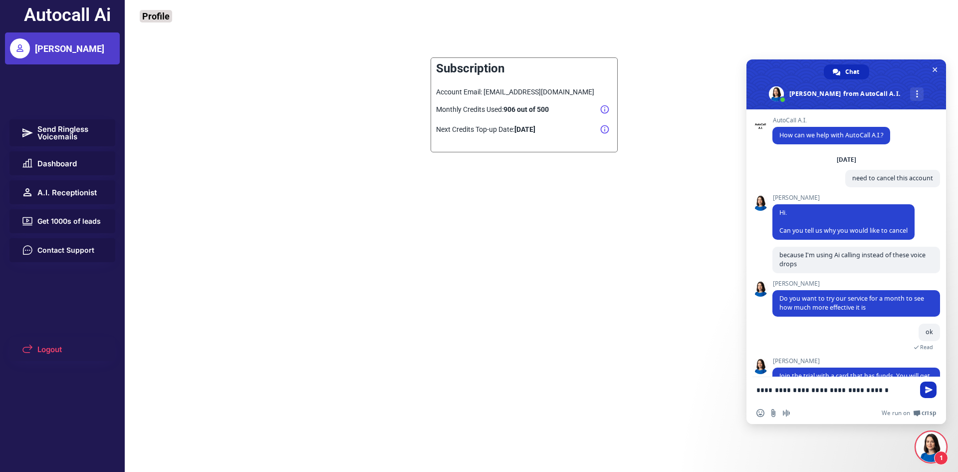 This screenshot has height=472, width=958. Describe the element at coordinates (928, 389) in the screenshot. I see `span: Send` at that location.